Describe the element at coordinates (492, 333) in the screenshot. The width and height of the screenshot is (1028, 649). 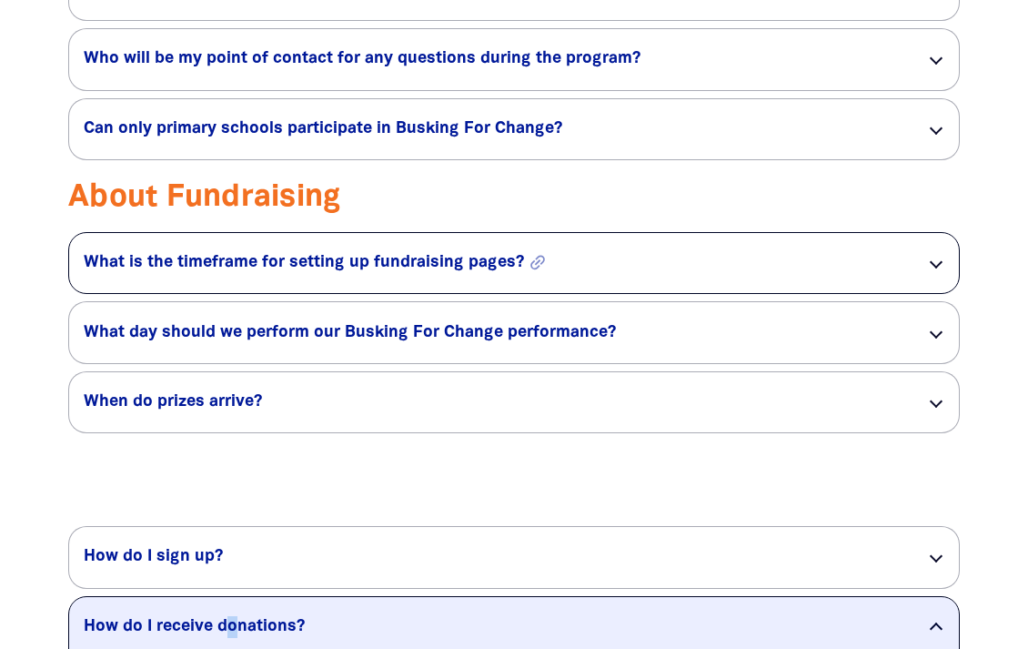
I see `h5: What day should we perform our Busking For Change performance?` at that location.